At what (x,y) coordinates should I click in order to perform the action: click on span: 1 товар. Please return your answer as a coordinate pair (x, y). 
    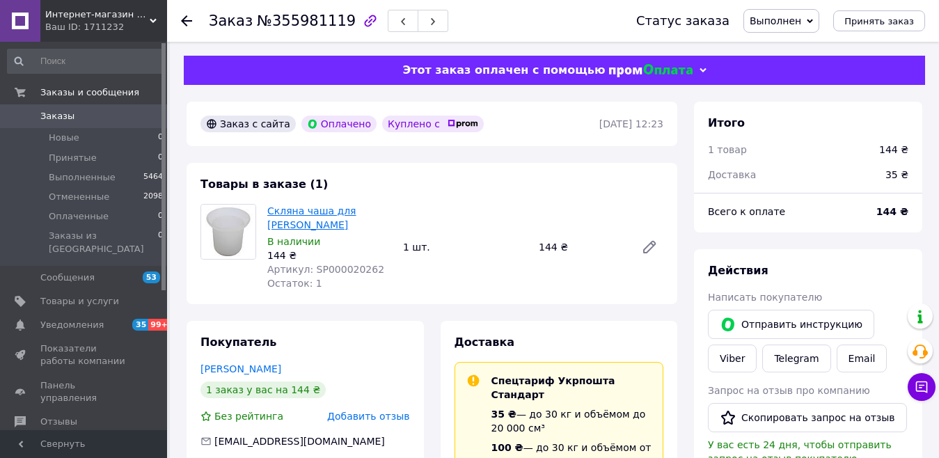
    Looking at the image, I should click on (727, 150).